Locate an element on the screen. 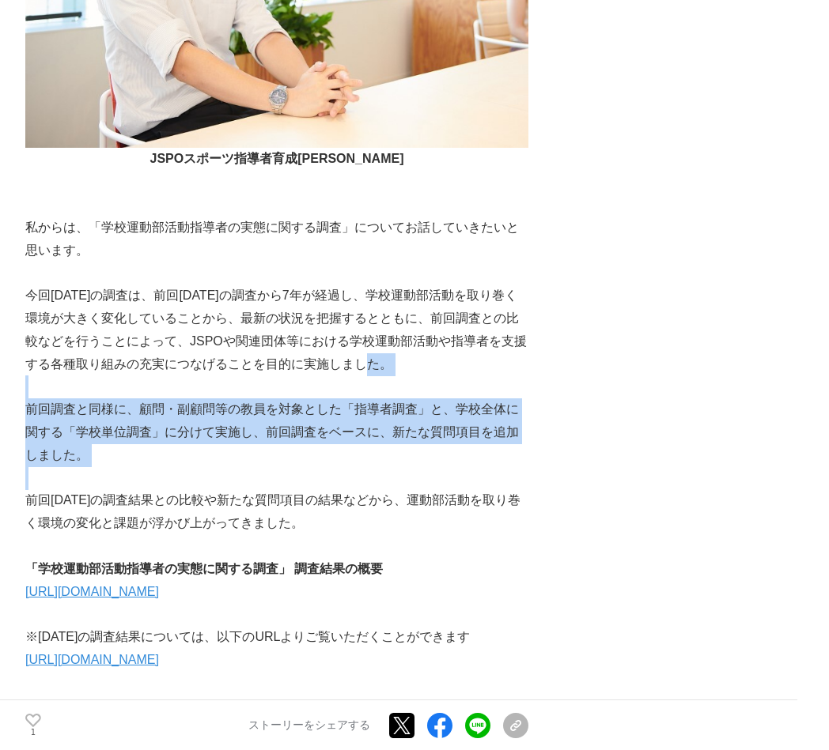 Image resolution: width=829 pixels, height=750 pixels. p: ストーリーをシェアする is located at coordinates (309, 726).